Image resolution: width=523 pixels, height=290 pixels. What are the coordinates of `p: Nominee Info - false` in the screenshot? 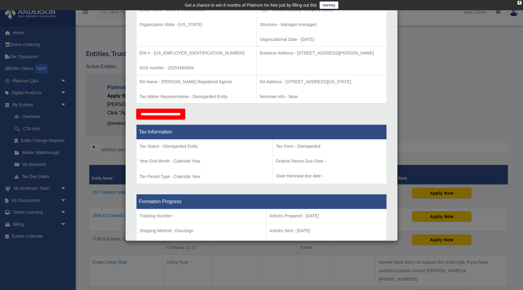 It's located at (321, 96).